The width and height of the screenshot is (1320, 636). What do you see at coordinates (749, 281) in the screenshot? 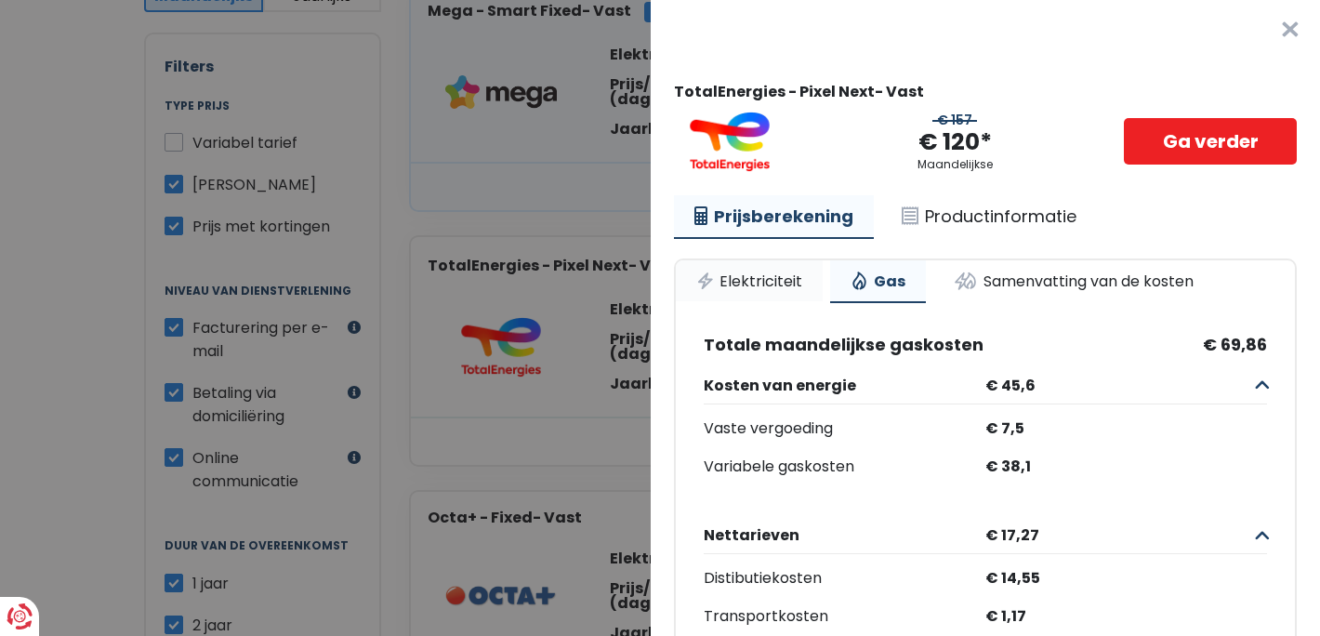
I see `a: Elektriciteit` at bounding box center [749, 281].